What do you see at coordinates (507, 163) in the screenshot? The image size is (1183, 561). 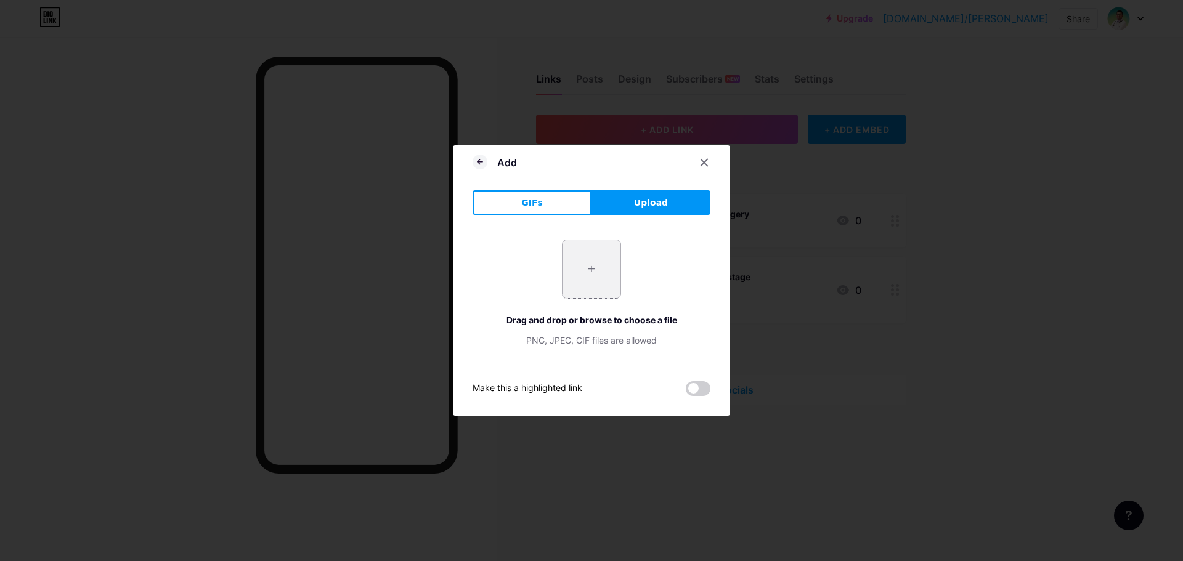 I see `div: Add` at bounding box center [507, 163].